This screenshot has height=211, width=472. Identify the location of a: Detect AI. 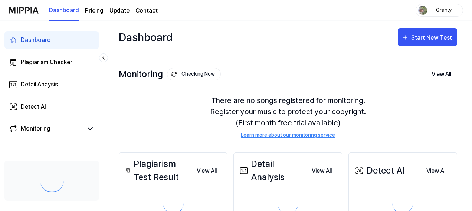
(52, 107).